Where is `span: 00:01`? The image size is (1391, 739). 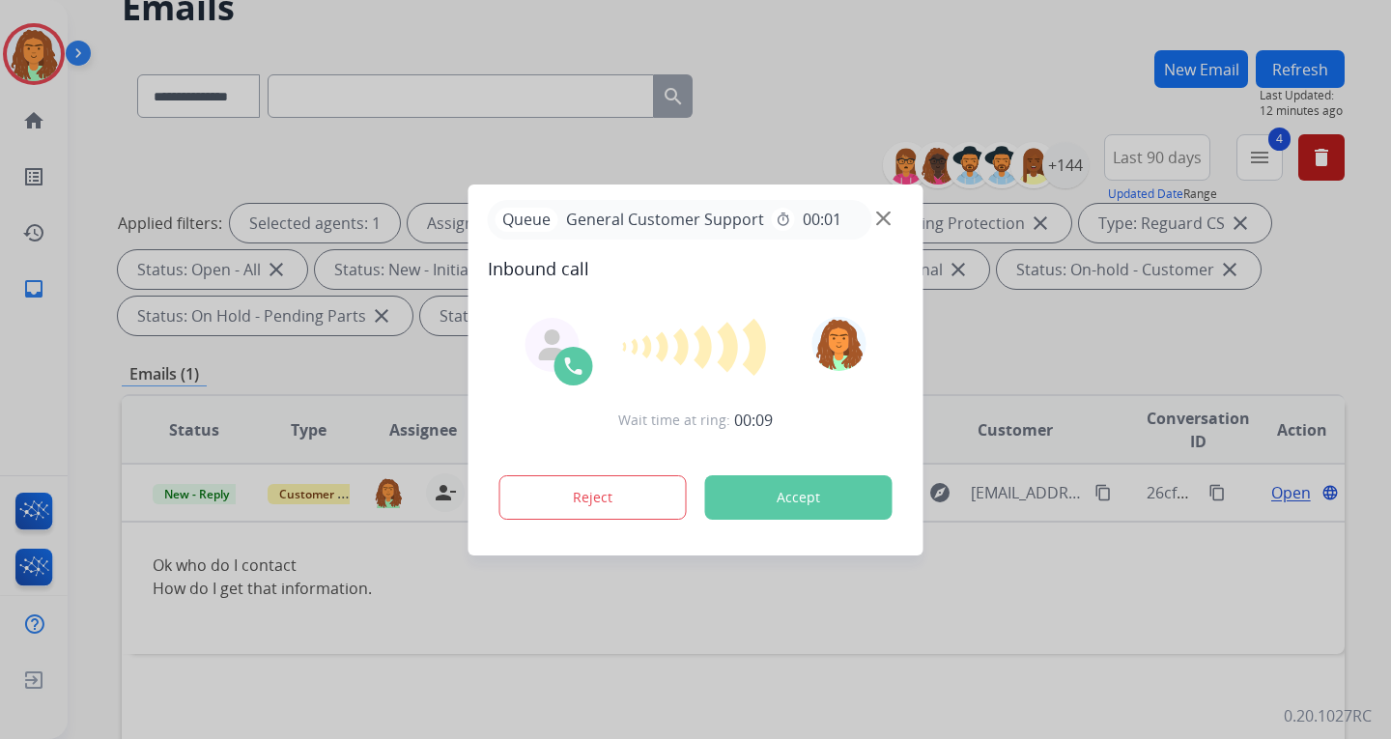 span: 00:01 is located at coordinates (822, 219).